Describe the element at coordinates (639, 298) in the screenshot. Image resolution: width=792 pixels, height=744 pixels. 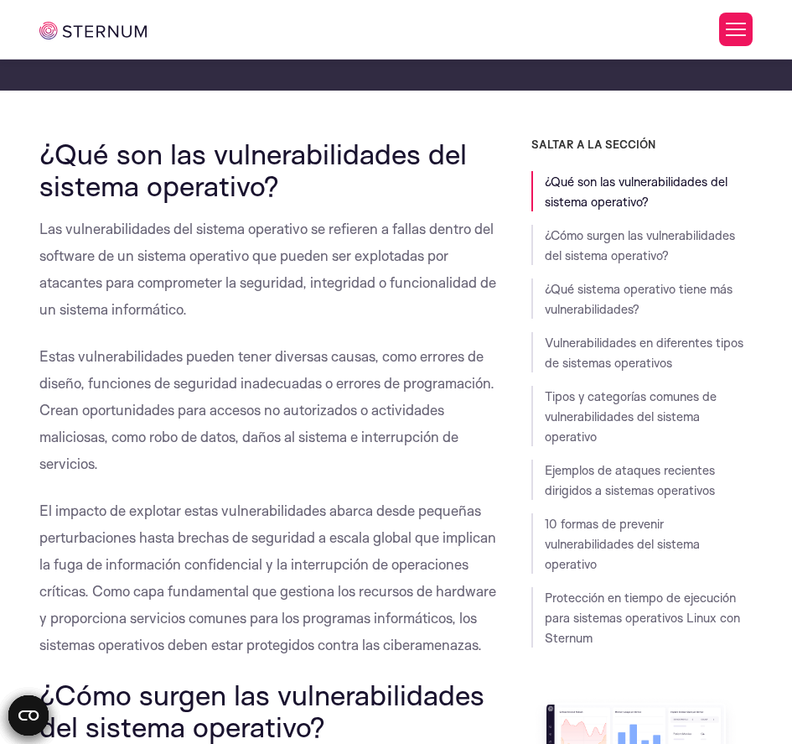
I see `font: ¿Qué sistema operativo tiene más vulnerabilidades?` at that location.